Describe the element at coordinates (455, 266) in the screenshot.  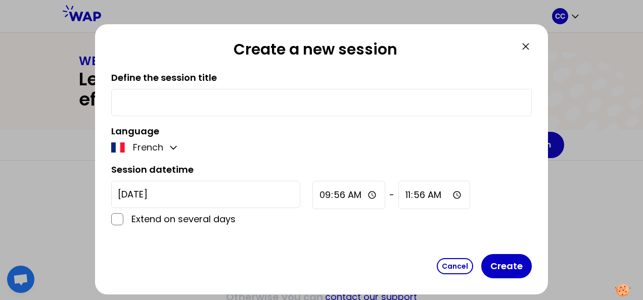
I see `button: Cancel` at that location.